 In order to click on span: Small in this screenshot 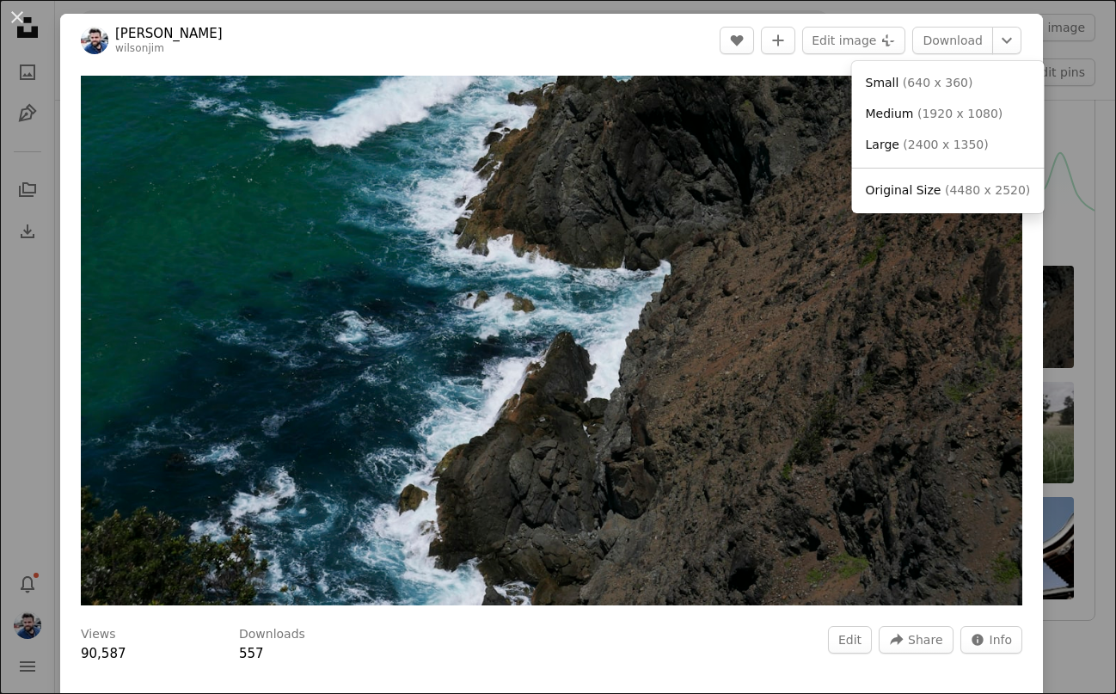, I will do `click(882, 83)`.